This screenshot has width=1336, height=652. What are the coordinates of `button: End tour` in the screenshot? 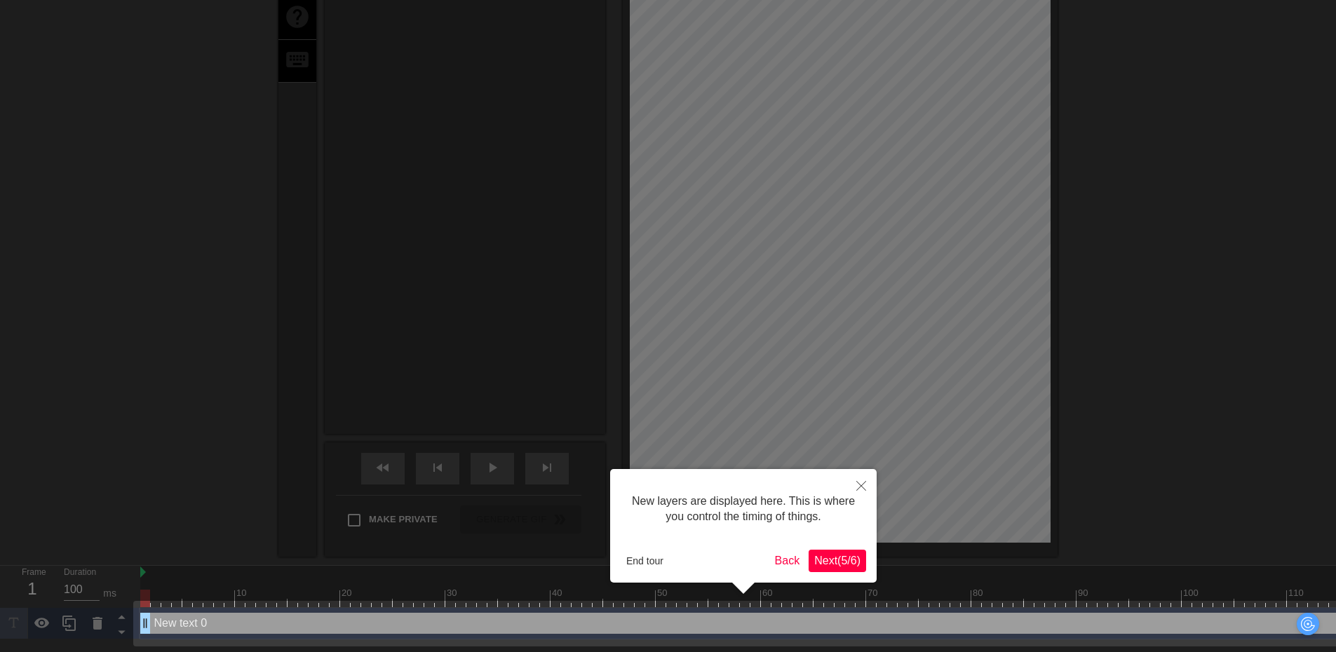 It's located at (644, 561).